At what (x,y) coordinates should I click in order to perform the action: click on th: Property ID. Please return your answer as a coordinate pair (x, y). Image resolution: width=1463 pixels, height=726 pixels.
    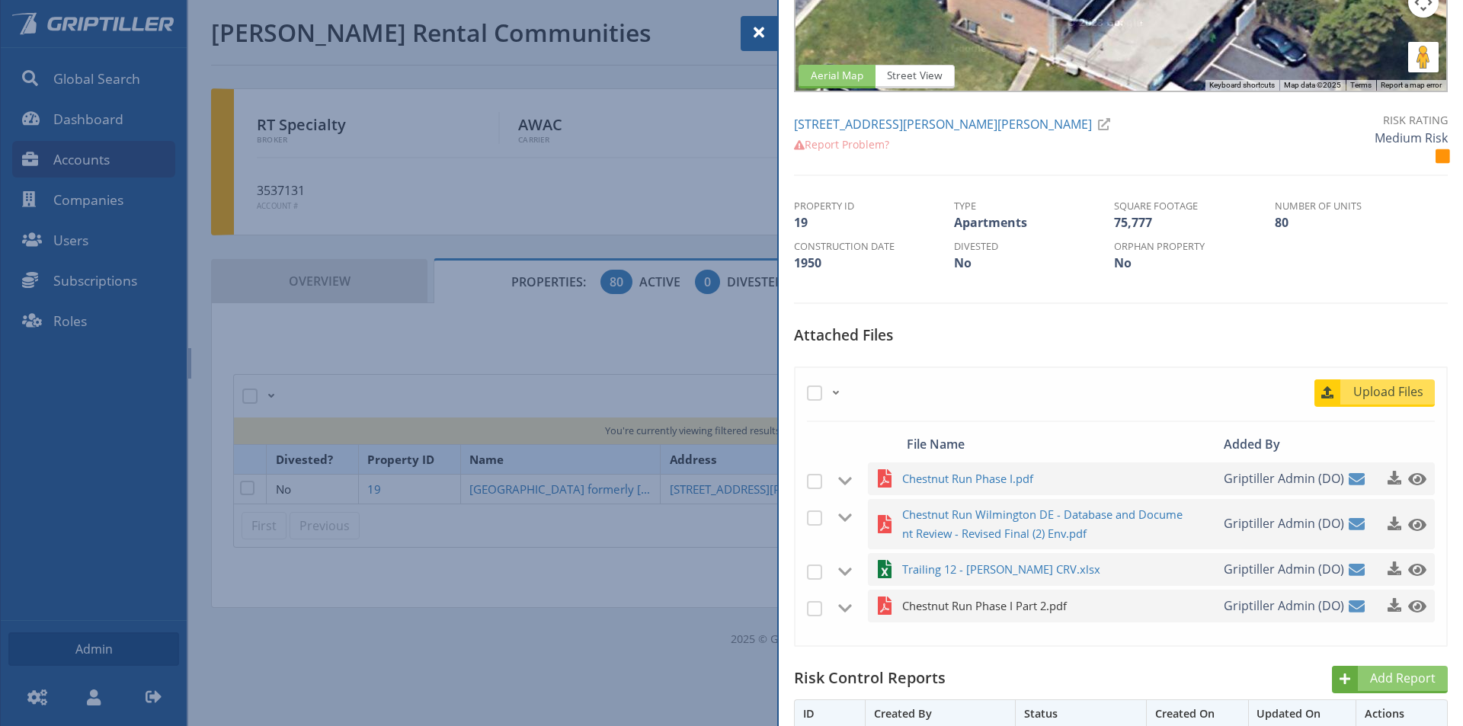
    Looking at the image, I should click on (874, 206).